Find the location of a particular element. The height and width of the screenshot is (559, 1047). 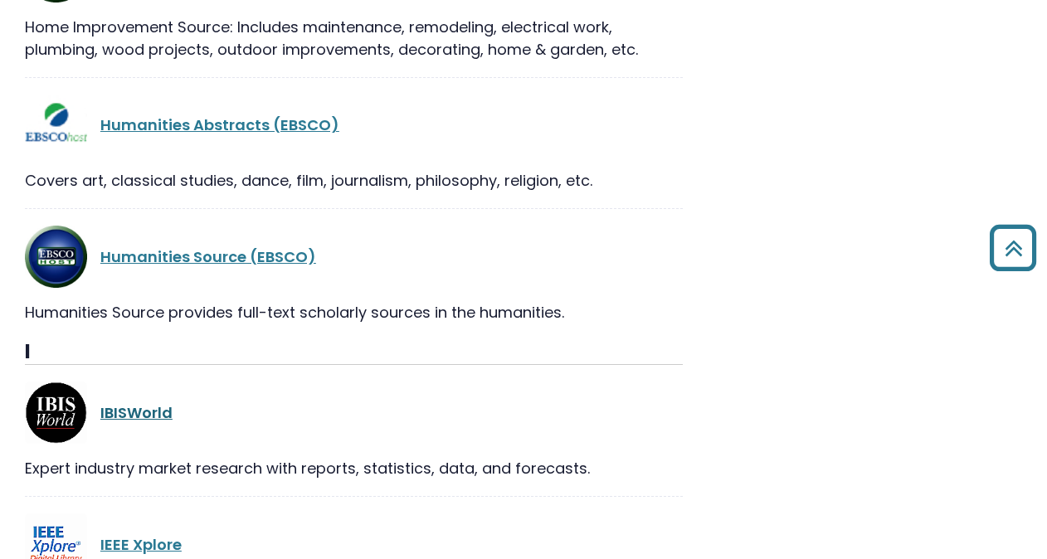

a: Humanities Source (EBSCO) is located at coordinates (208, 256).